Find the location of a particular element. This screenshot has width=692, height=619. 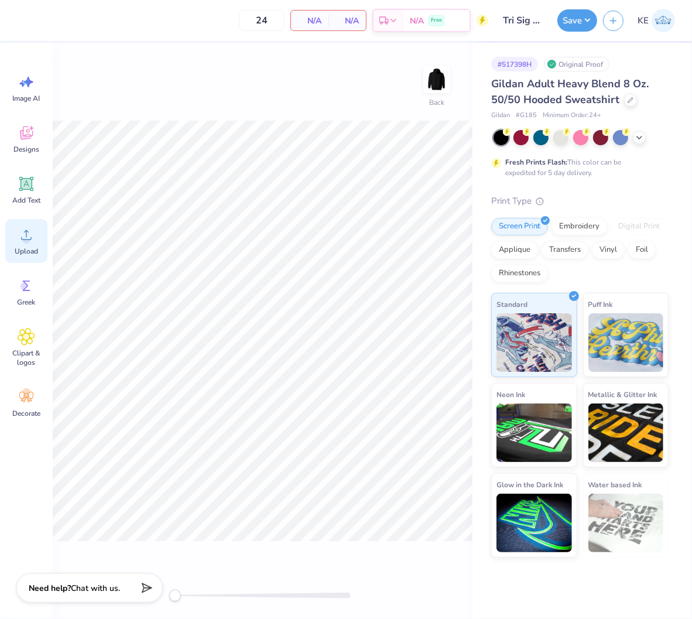

img: Glow in the Dark Ink is located at coordinates (534, 523).